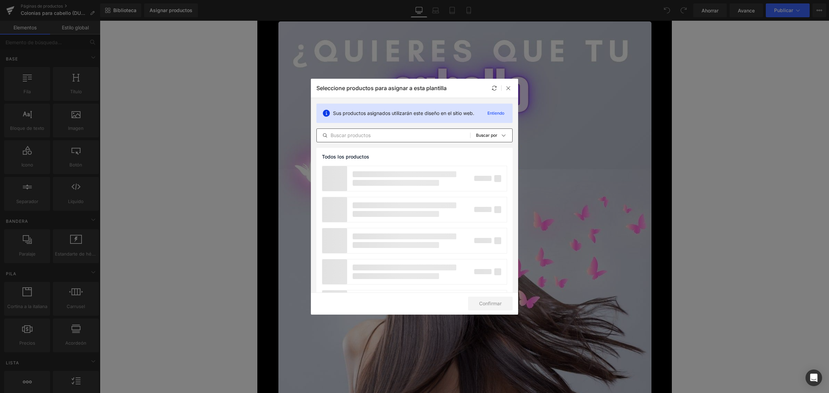 The image size is (829, 393). I want to click on font: Seleccione productos para asignar a esta plantilla, so click(381, 88).